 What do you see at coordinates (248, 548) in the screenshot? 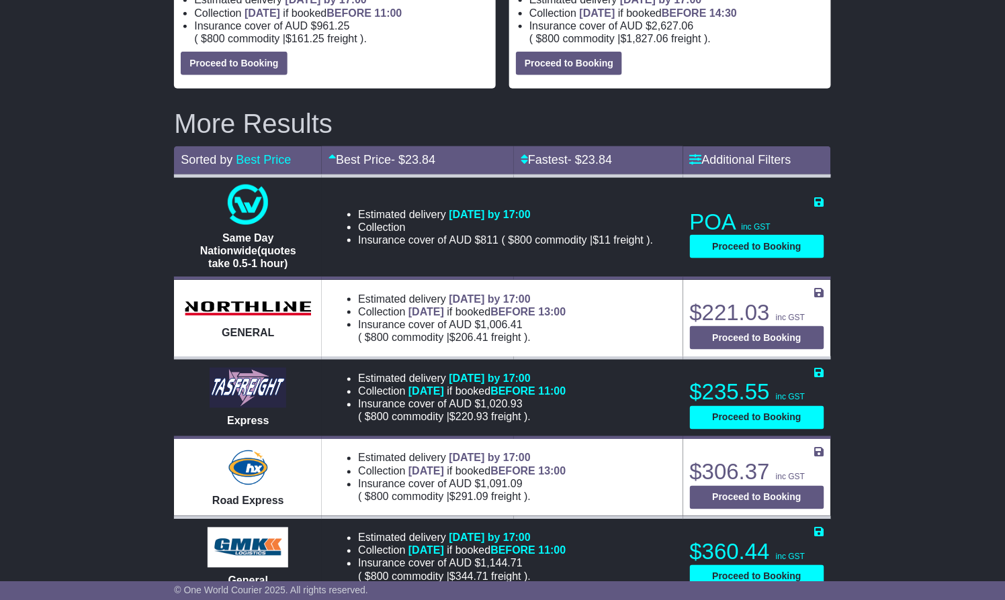
I see `img: GMK Logistics: General` at bounding box center [248, 548].